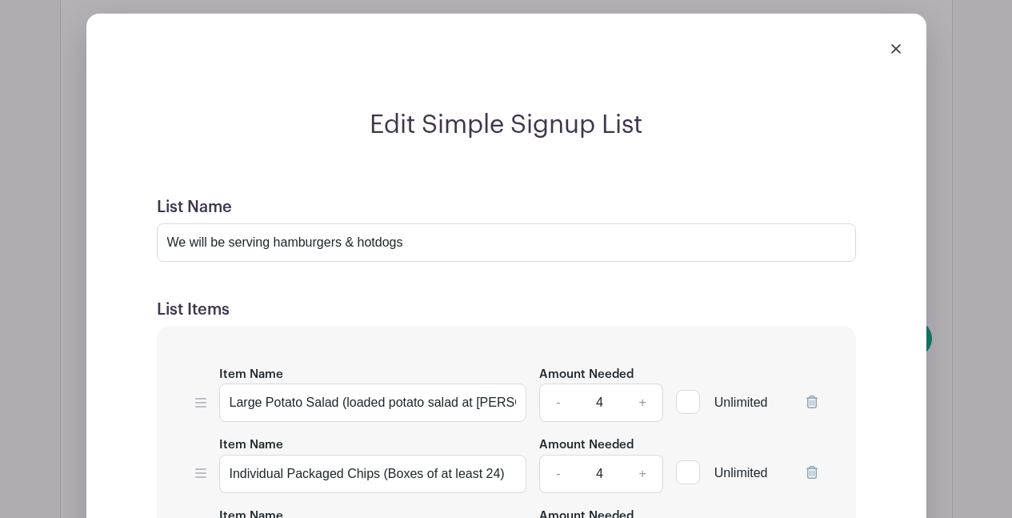 The height and width of the screenshot is (518, 1012). I want to click on img: close_button-5f87c8562297e5c2d7936805f587ecaba9071eb48480494691a3f1689db116b3.svg, so click(896, 49).